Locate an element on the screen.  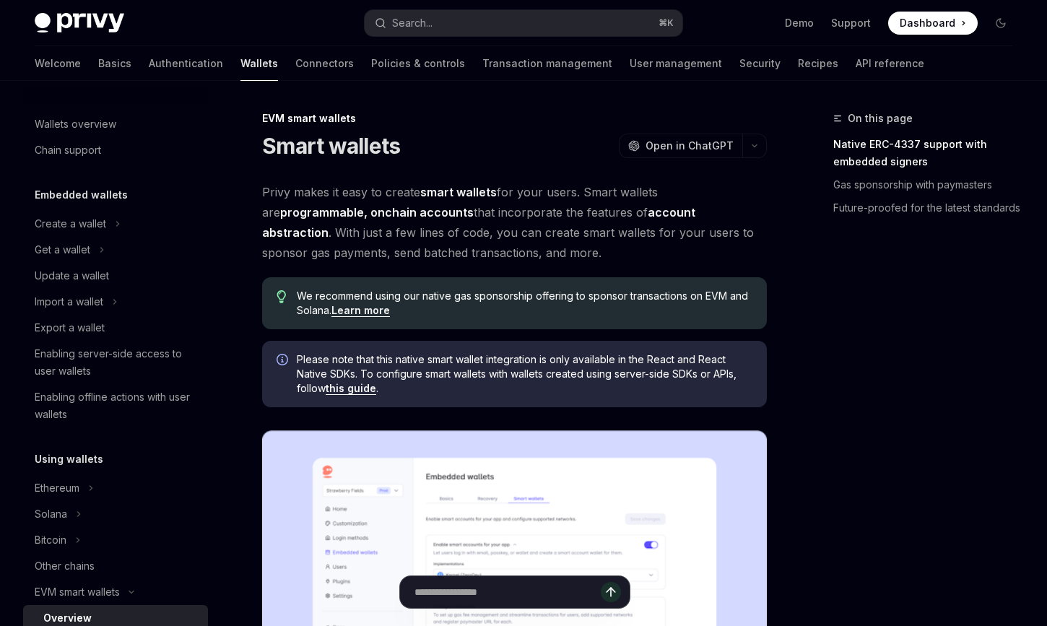
button: Get a wallet is located at coordinates (116, 250).